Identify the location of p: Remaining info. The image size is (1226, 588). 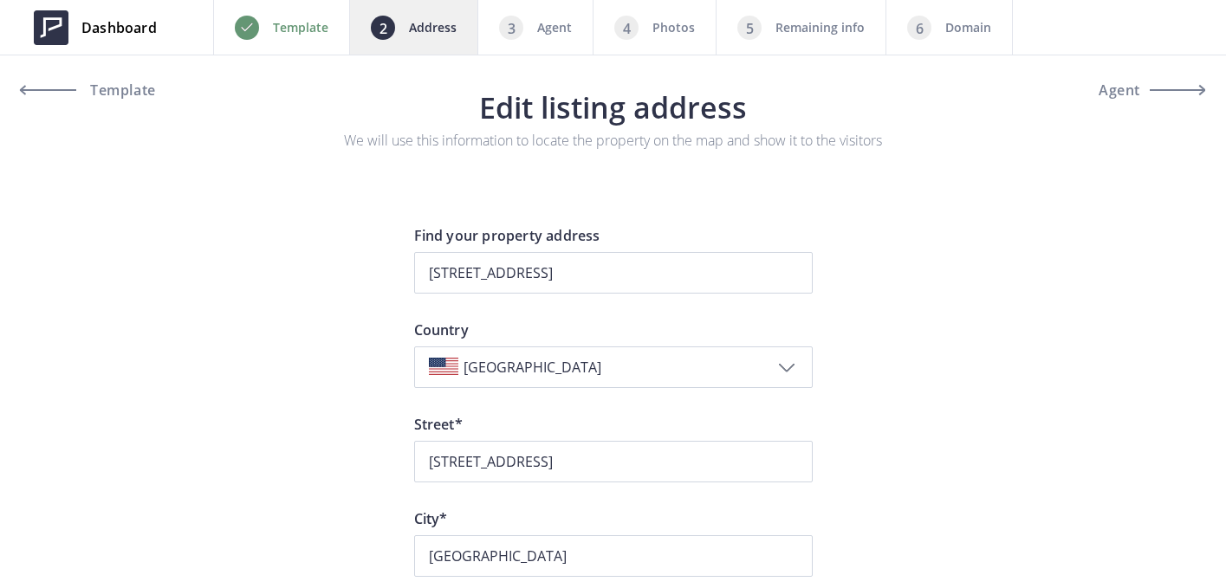
(819, 28).